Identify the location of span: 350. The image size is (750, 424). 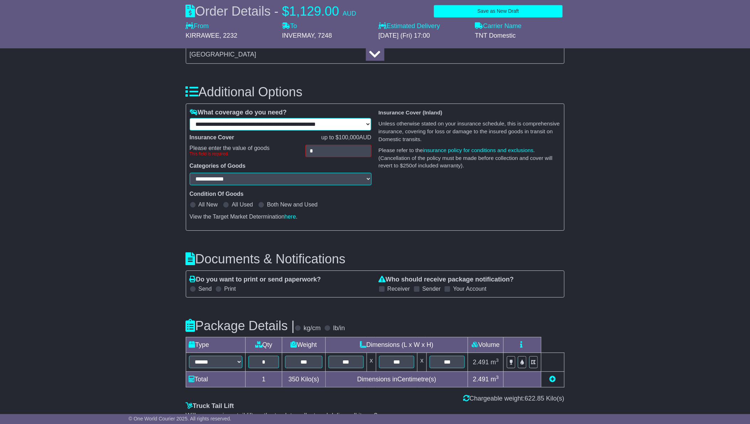
(294, 380).